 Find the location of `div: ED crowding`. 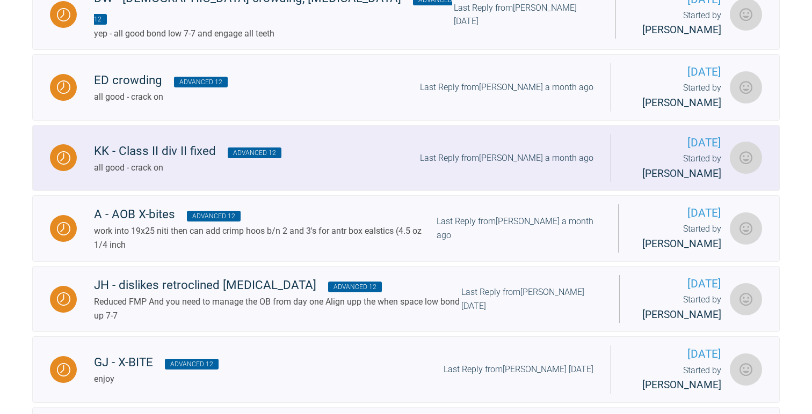

div: ED crowding is located at coordinates (161, 81).